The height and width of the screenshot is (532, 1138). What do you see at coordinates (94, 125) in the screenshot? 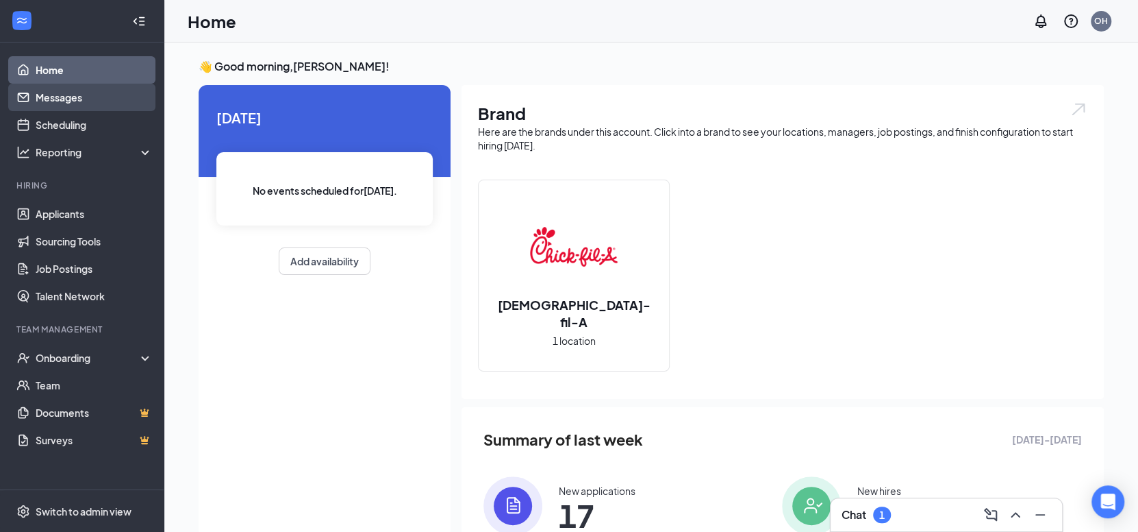
I see `a: Scheduling` at bounding box center [94, 125].